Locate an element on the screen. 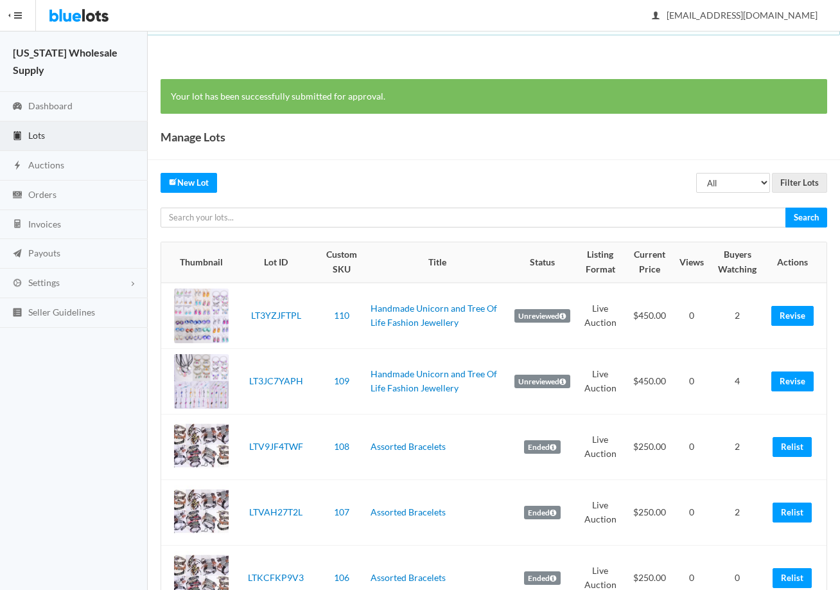 The image size is (840, 590). span: Dashboard is located at coordinates (50, 105).